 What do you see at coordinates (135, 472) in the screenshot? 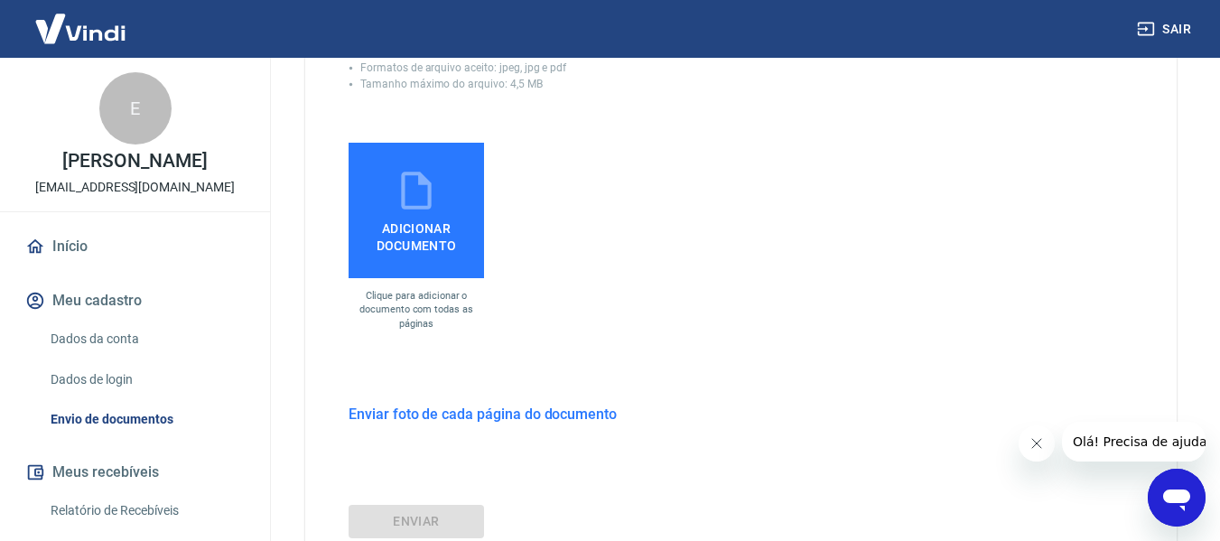
I see `button: Meus recebíveis` at bounding box center [135, 472].